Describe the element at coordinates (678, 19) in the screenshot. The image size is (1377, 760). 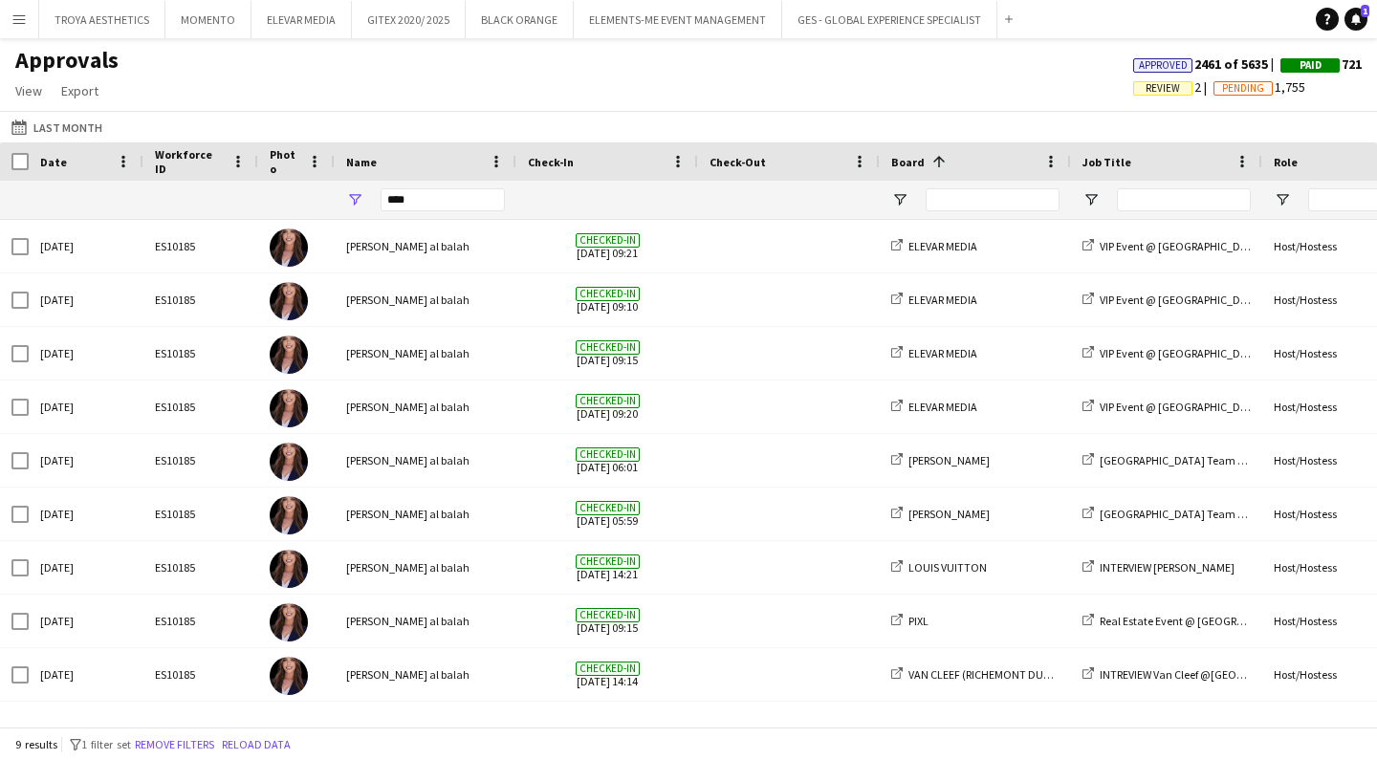
I see `button: ELEMENTS-ME EVENT MANAGEMENT` at that location.